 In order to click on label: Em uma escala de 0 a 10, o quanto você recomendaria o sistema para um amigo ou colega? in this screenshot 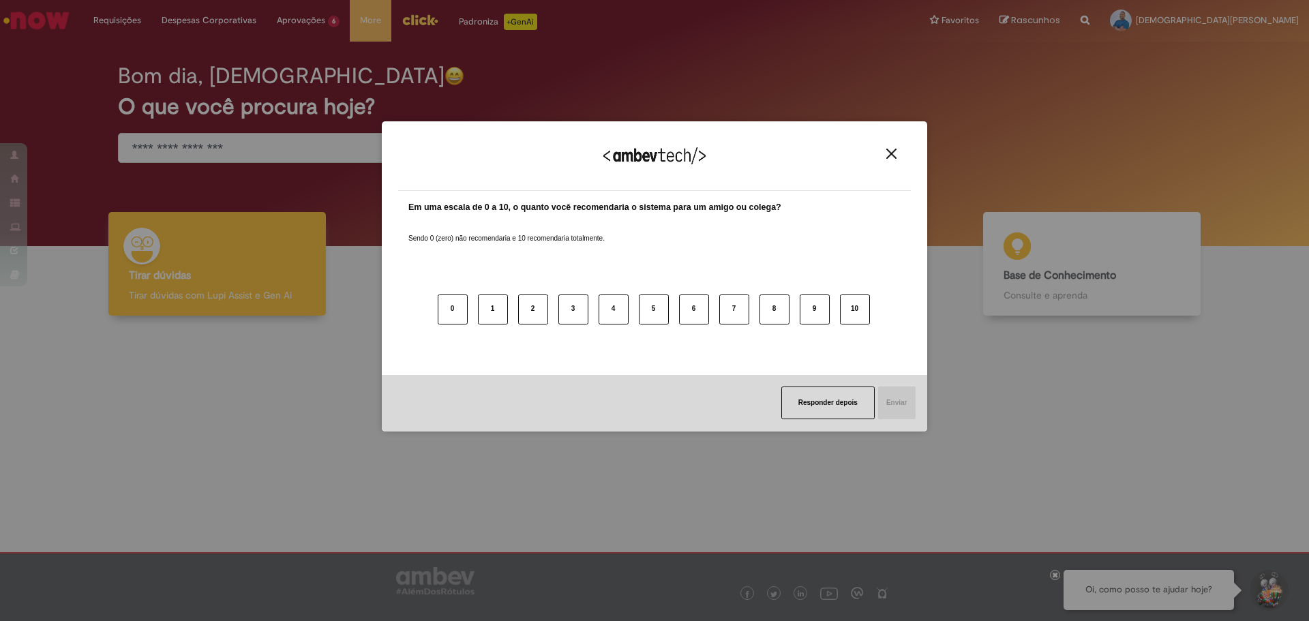, I will do `click(594, 207)`.